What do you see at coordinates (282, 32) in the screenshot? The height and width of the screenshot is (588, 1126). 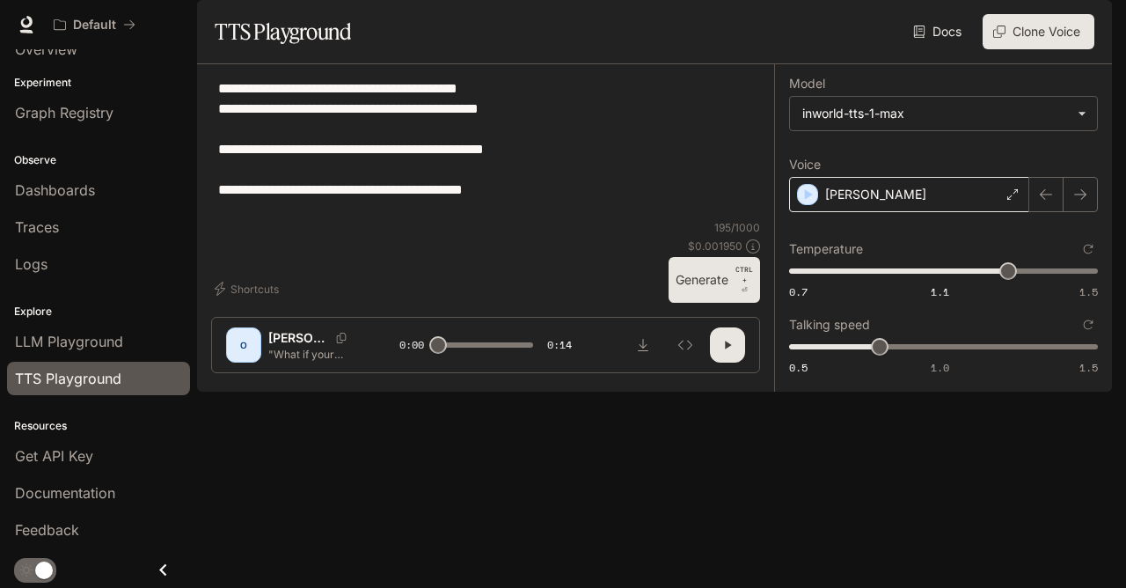 I see `h1: TTS Playground` at bounding box center [282, 32].